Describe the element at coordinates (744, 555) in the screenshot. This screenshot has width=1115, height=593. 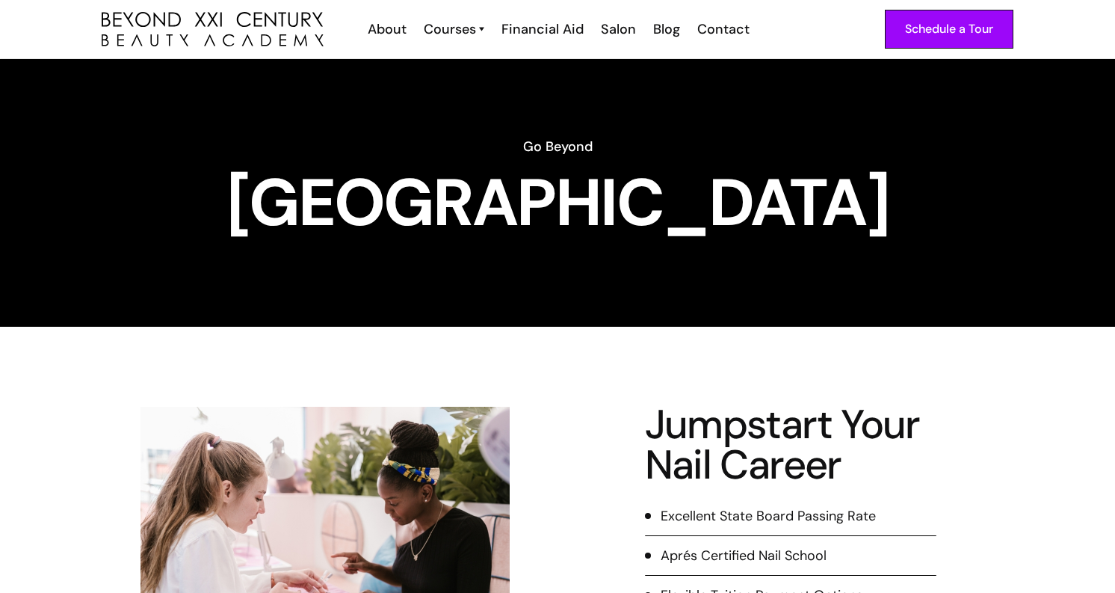
I see `div: Aprés Certified Nail School` at that location.